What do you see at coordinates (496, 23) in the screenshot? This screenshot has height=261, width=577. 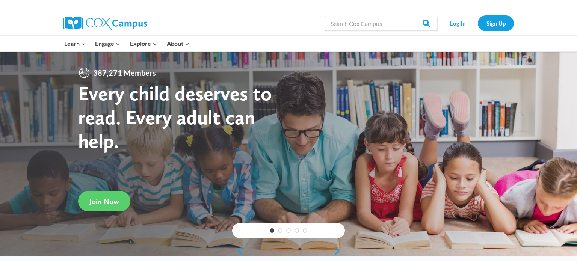 I see `a: Sign Up` at bounding box center [496, 23].